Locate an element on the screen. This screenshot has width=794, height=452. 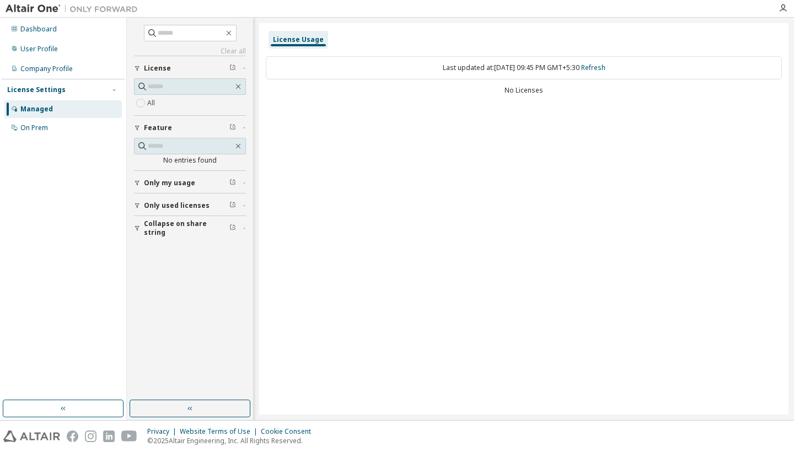
span: Collapse on share string is located at coordinates (186, 228).